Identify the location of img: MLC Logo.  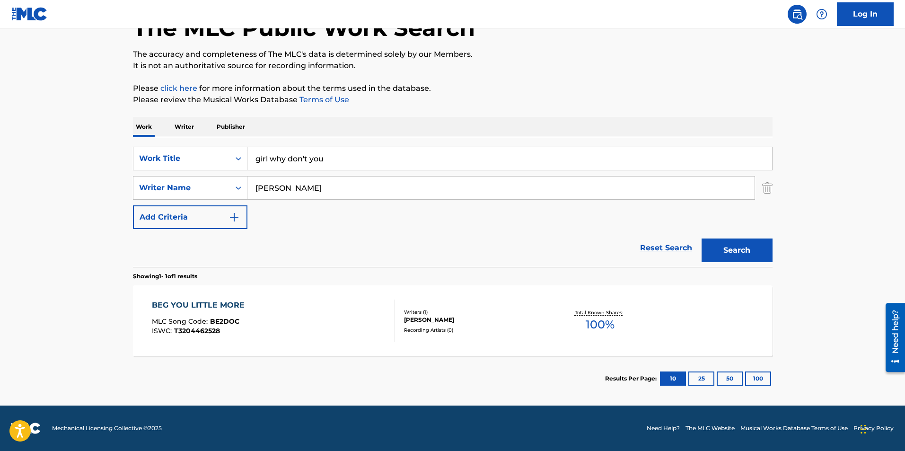
(29, 14).